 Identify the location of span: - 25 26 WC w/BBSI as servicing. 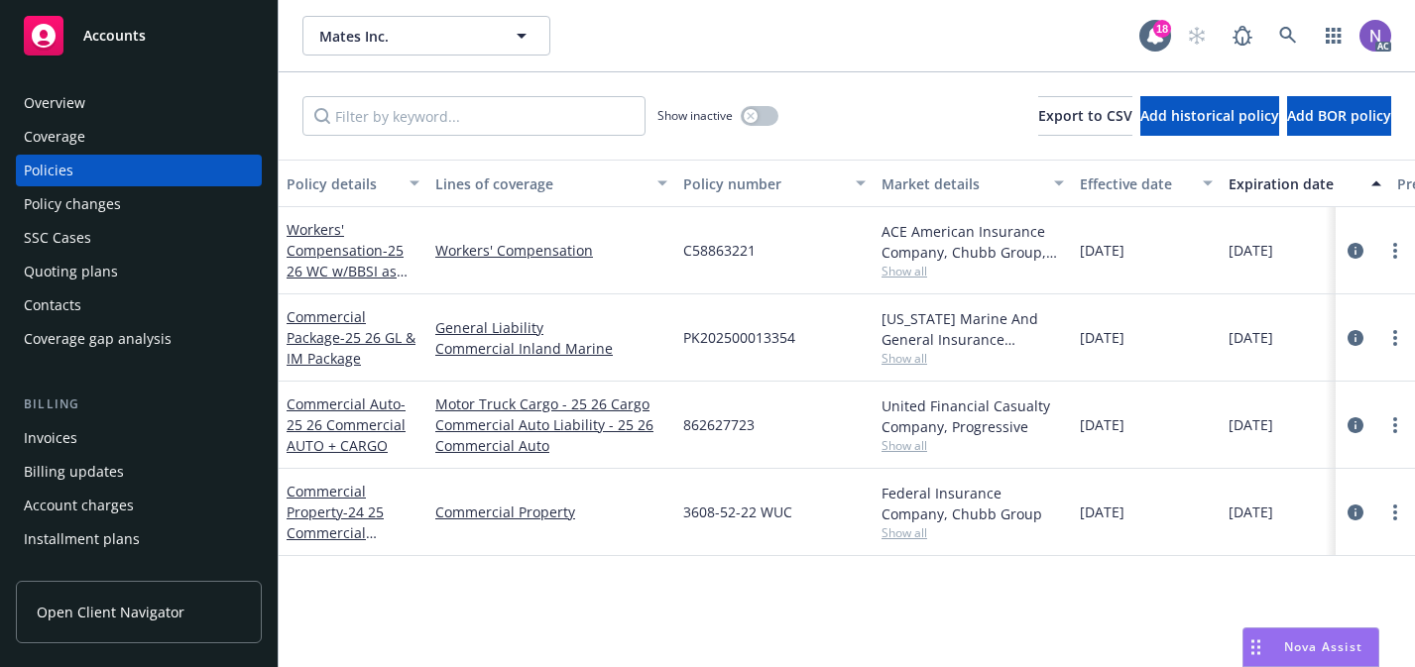
(347, 271).